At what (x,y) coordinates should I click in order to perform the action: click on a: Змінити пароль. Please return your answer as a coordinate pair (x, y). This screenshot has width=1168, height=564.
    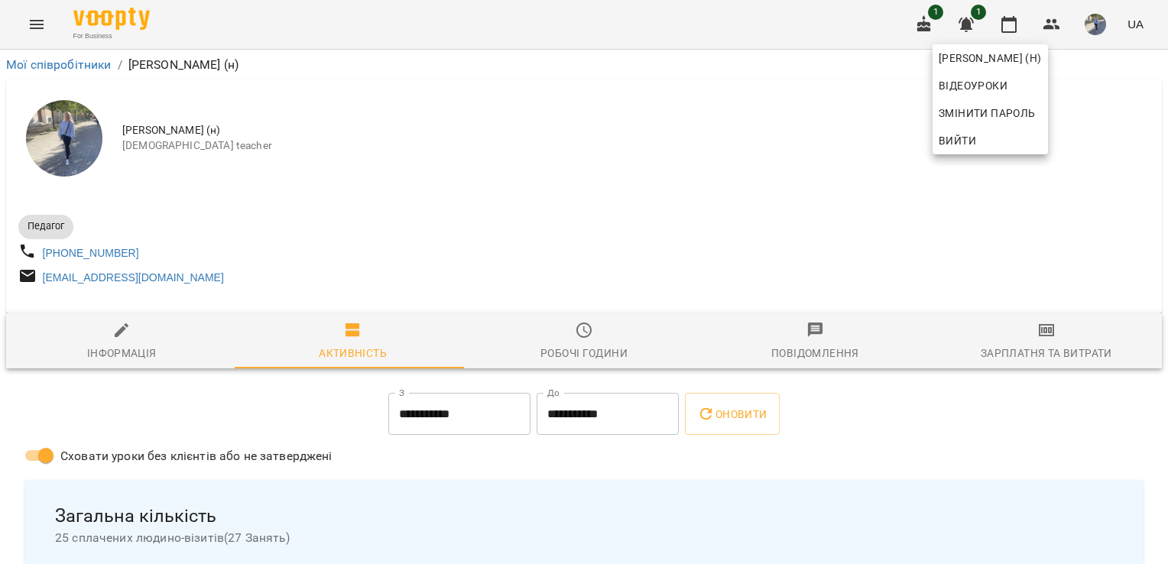
    Looking at the image, I should click on (990, 113).